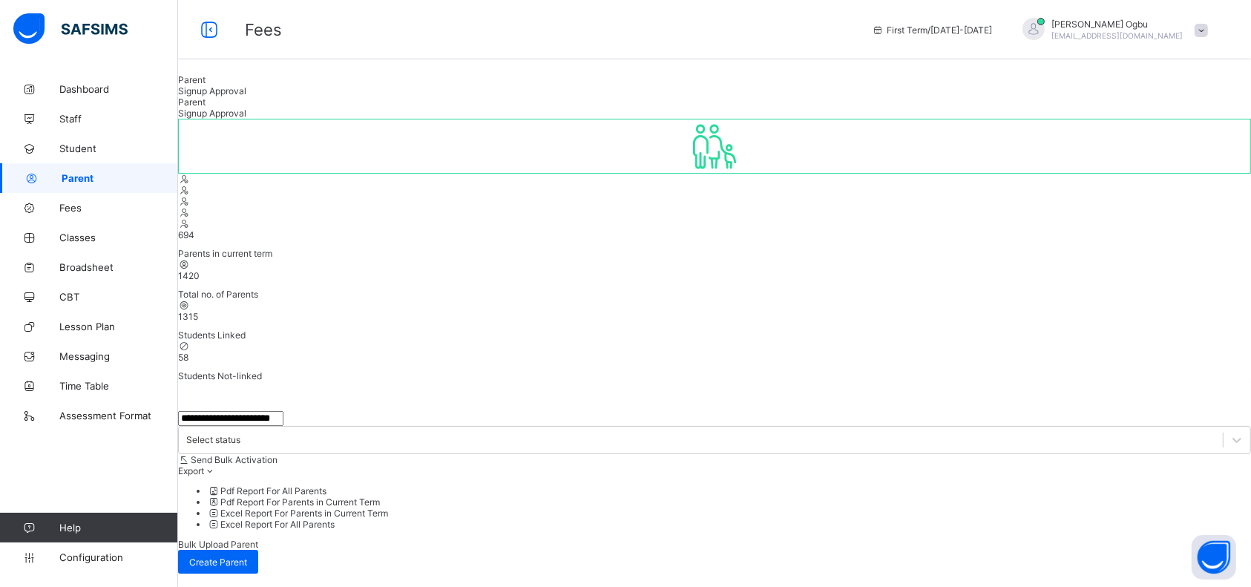 The height and width of the screenshot is (587, 1251). I want to click on span: Help, so click(118, 527).